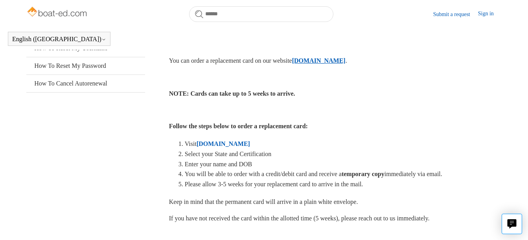  What do you see at coordinates (228, 154) in the screenshot?
I see `span: Select your State and Certification` at bounding box center [228, 154].